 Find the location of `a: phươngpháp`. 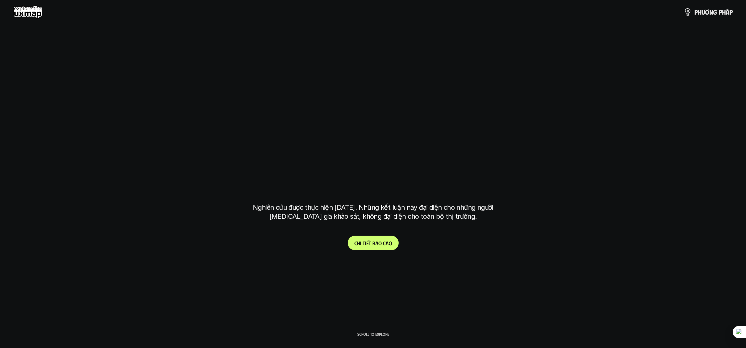

a: phươngpháp is located at coordinates (708, 12).